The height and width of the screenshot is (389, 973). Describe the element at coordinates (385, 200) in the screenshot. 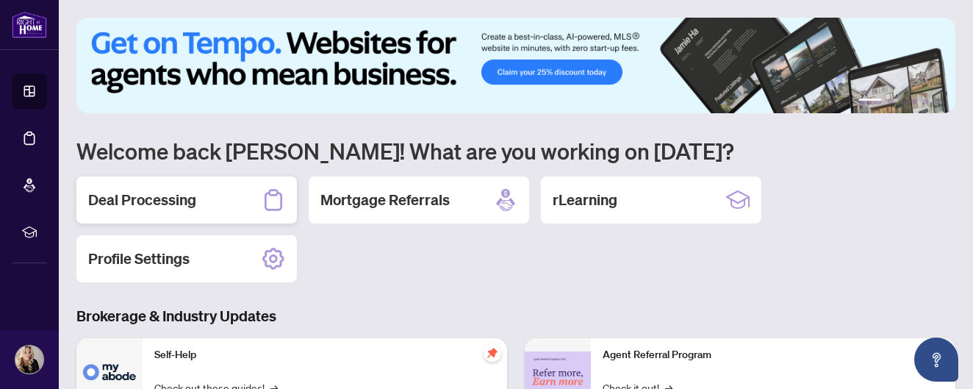

I see `h2: Mortgage Referrals` at that location.